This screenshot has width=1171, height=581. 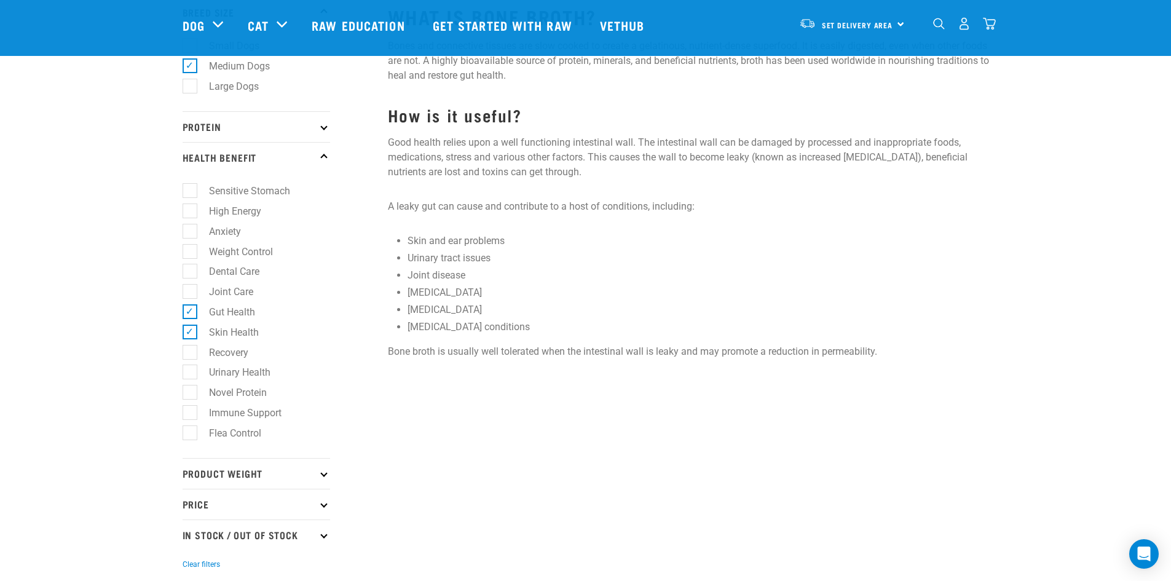 I want to click on label: High Energy, so click(x=227, y=211).